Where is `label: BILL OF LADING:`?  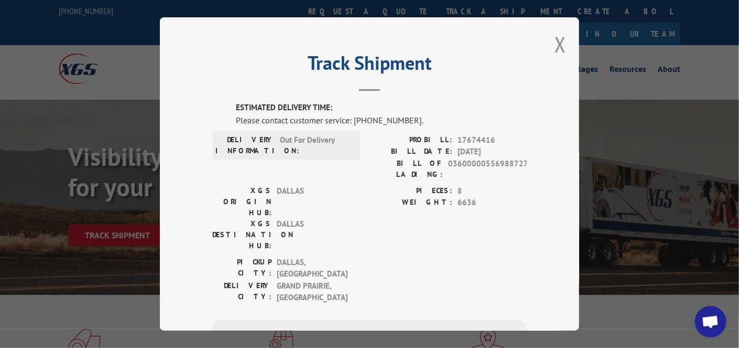 label: BILL OF LADING: is located at coordinates (406, 169).